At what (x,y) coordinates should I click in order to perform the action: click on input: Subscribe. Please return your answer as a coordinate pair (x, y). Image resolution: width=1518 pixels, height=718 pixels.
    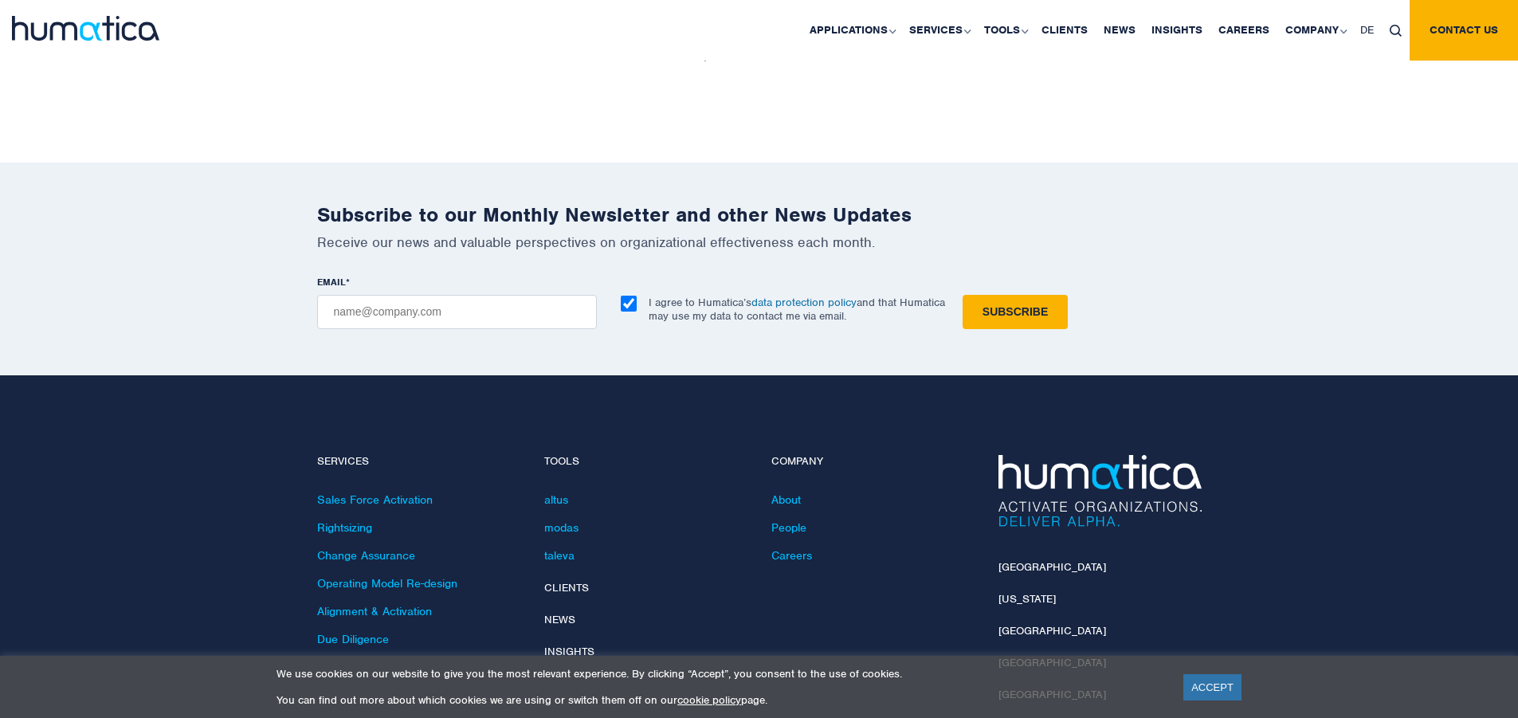
    Looking at the image, I should click on (1015, 312).